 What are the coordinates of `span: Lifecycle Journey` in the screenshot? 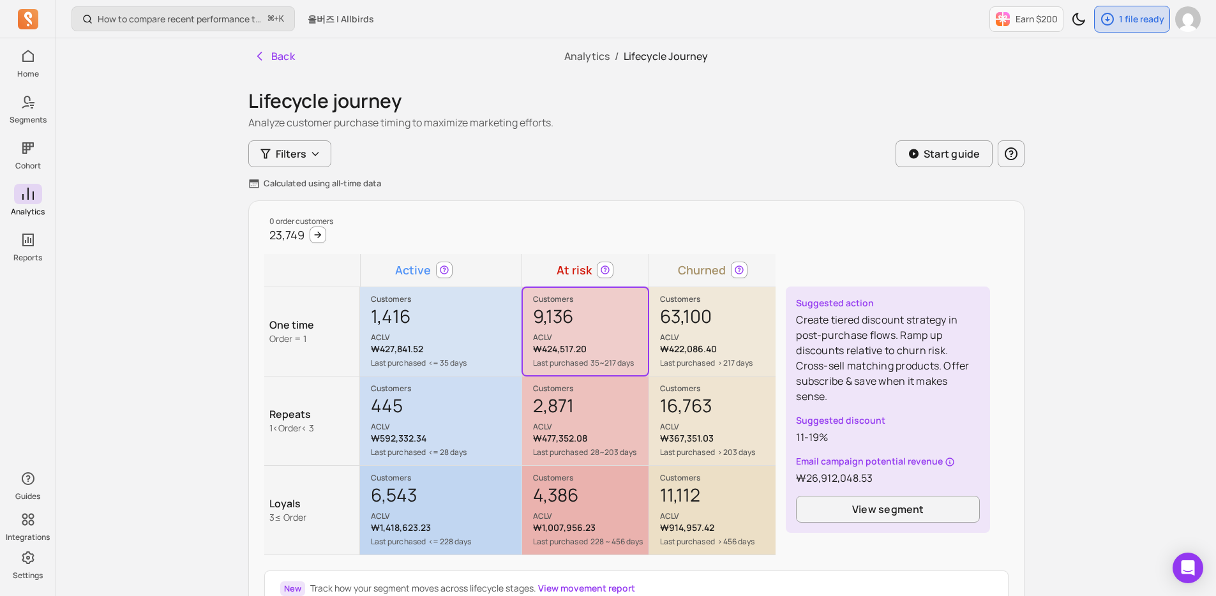 It's located at (666, 56).